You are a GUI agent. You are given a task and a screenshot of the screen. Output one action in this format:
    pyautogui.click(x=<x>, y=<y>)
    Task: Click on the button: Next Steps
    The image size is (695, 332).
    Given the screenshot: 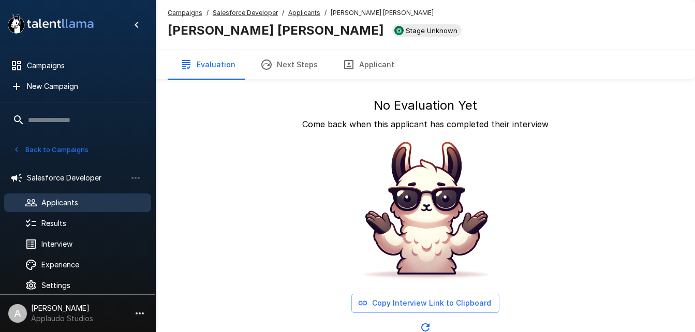 What is the action you would take?
    pyautogui.click(x=289, y=65)
    